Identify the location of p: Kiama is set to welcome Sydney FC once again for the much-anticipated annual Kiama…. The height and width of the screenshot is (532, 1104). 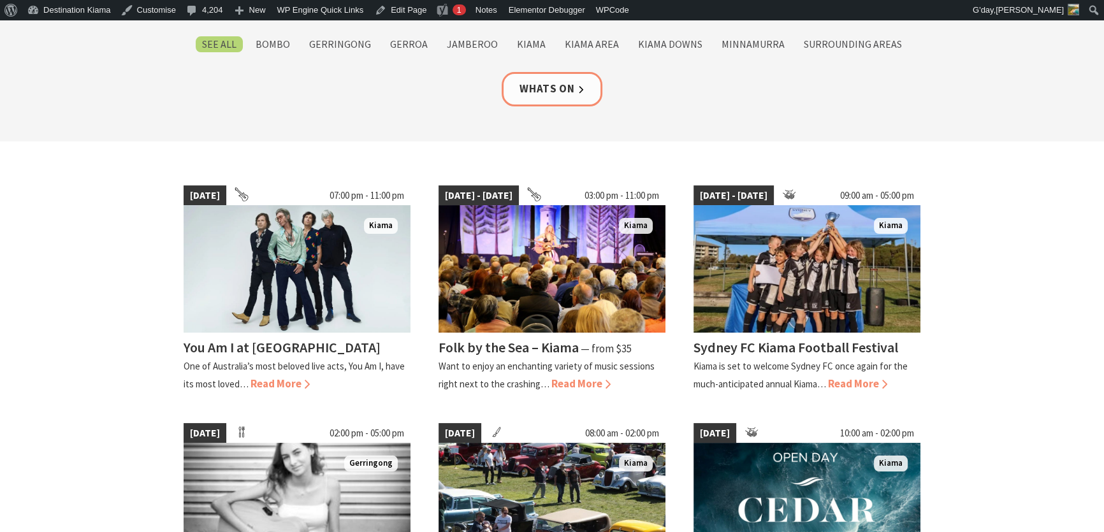
(800, 375).